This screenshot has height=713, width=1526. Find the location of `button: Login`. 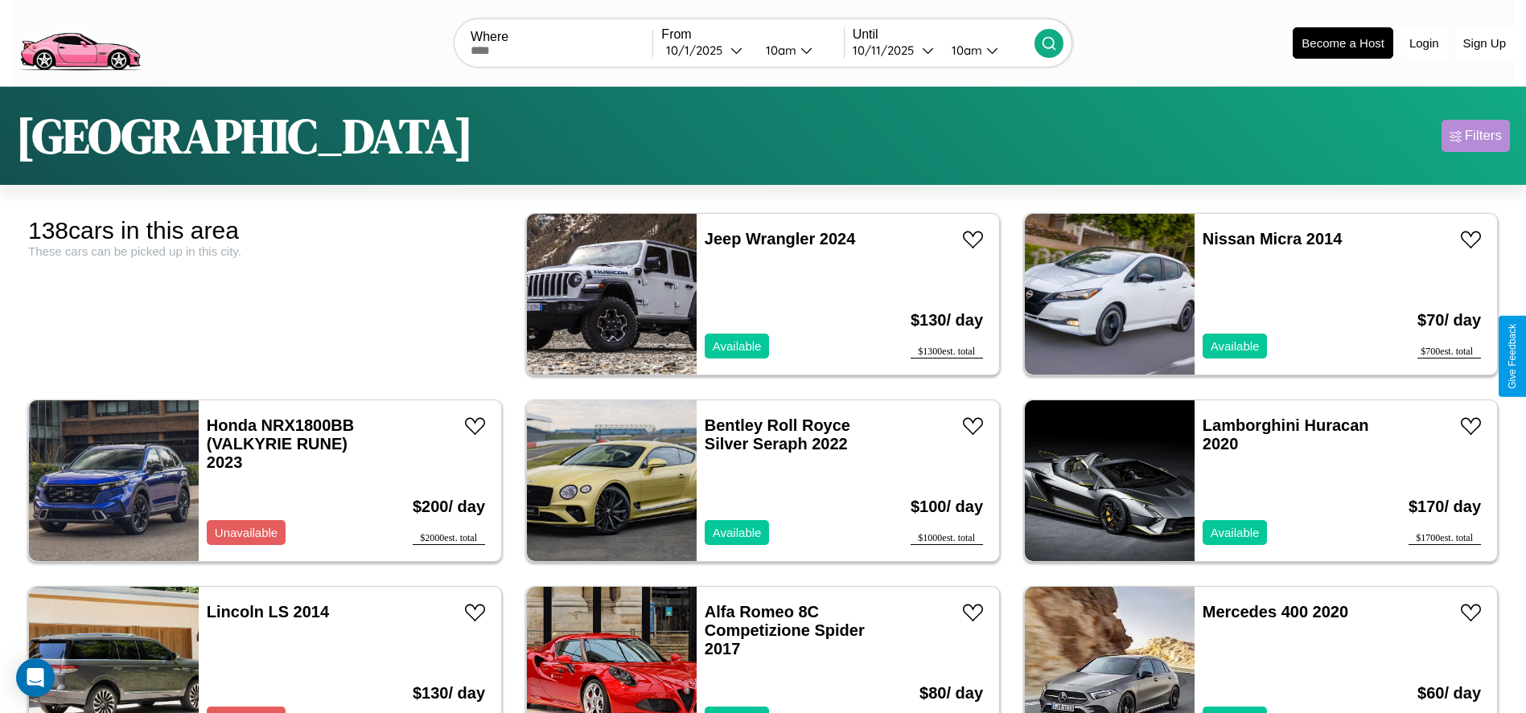

button: Login is located at coordinates (1424, 43).